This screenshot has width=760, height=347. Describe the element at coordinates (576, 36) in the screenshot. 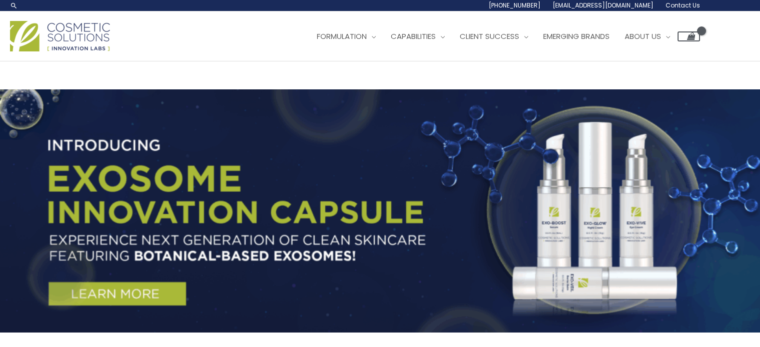

I see `span: Emerging Brands` at that location.